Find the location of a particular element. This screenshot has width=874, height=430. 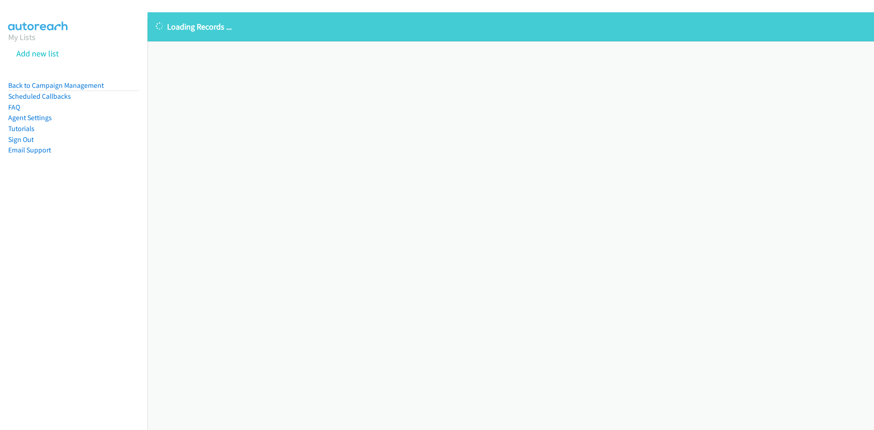

a: My Lists is located at coordinates (22, 37).